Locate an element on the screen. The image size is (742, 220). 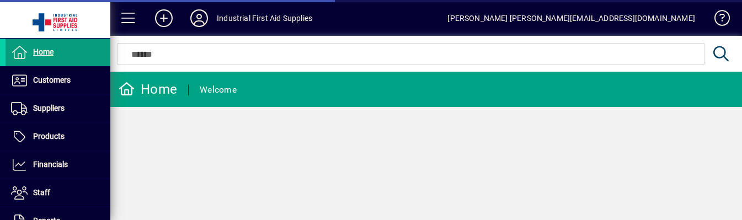
button: Profile is located at coordinates (199, 18).